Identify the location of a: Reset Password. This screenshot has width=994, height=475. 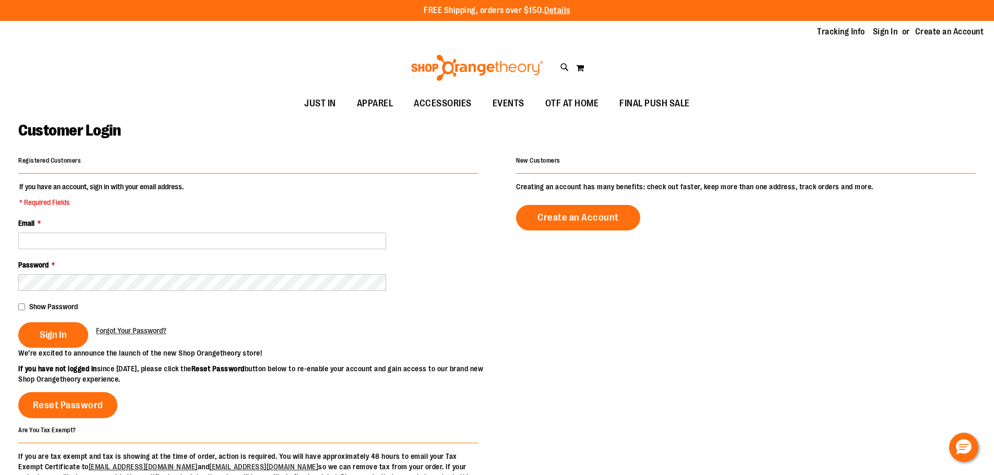
(68, 406).